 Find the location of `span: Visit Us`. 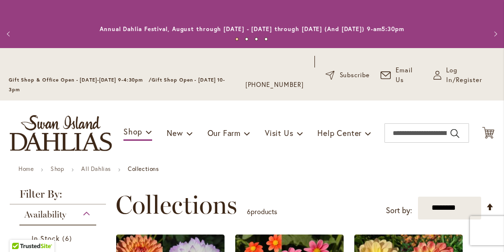

span: Visit Us is located at coordinates (279, 133).